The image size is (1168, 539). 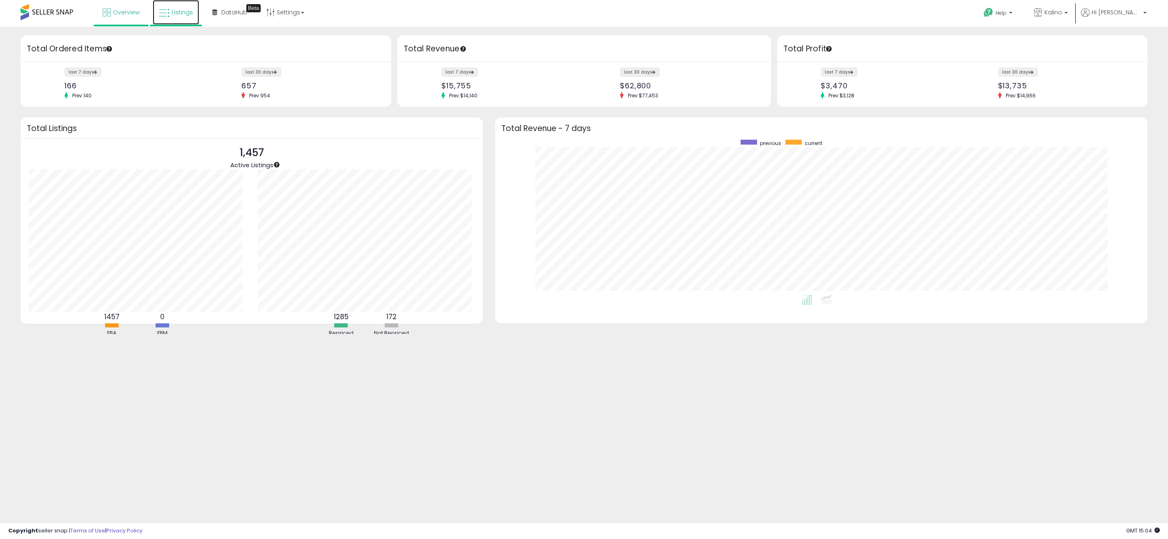 What do you see at coordinates (341, 317) in the screenshot?
I see `b: 1285` at bounding box center [341, 317].